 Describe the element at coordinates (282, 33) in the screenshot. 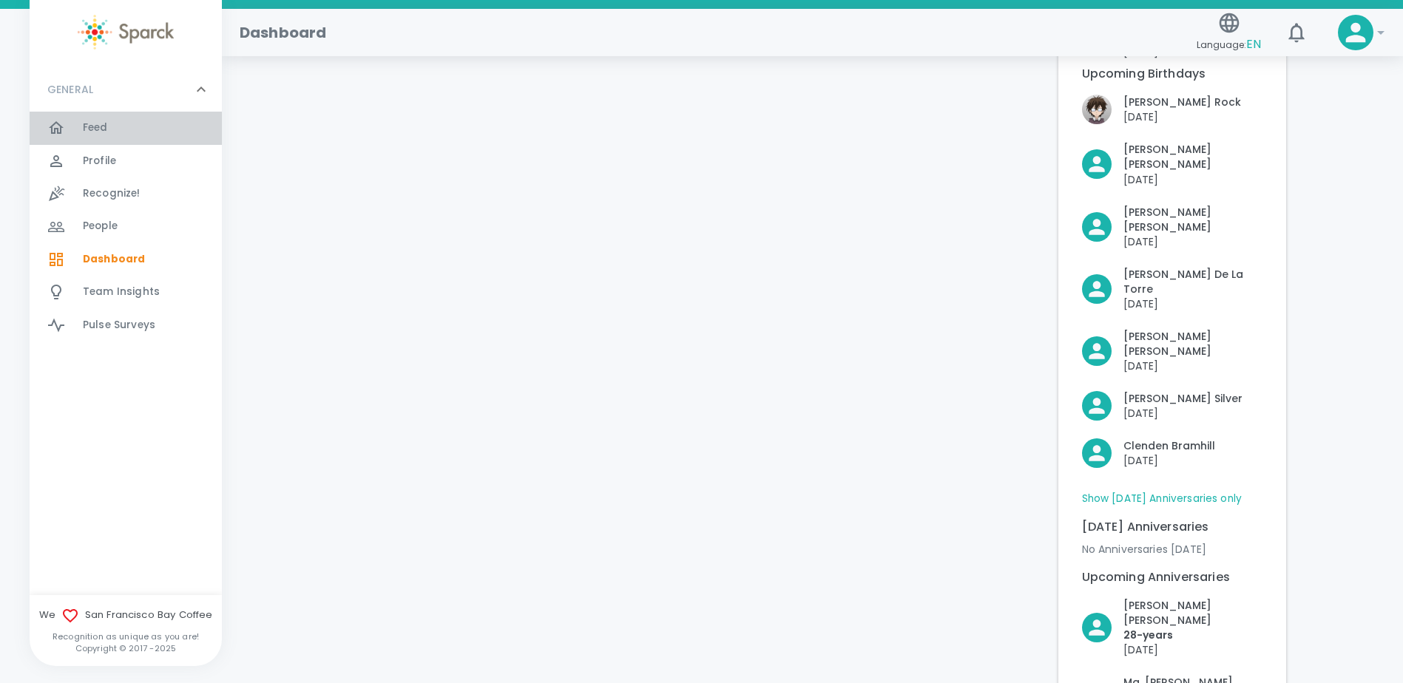

I see `h1: Dashboard` at that location.